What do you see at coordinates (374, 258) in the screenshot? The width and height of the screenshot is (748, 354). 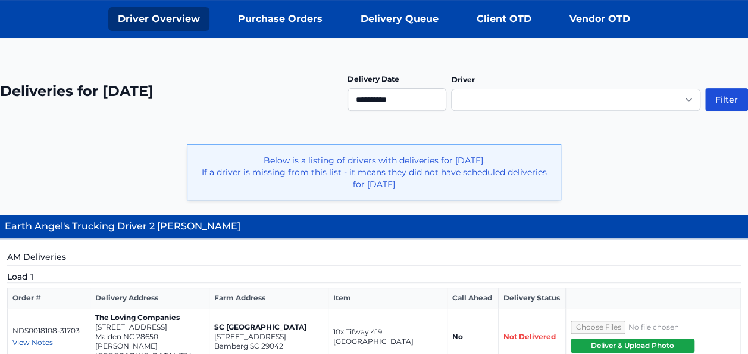 I see `h5: AM Deliveries` at bounding box center [374, 258].